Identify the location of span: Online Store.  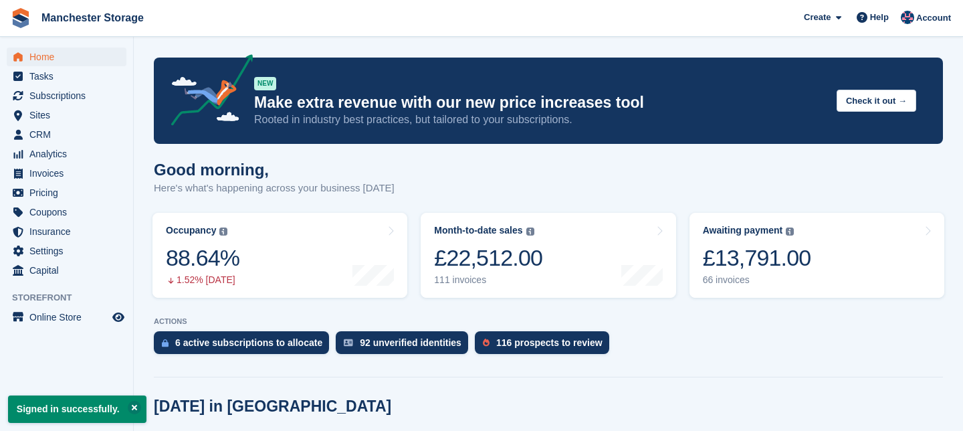
(70, 317).